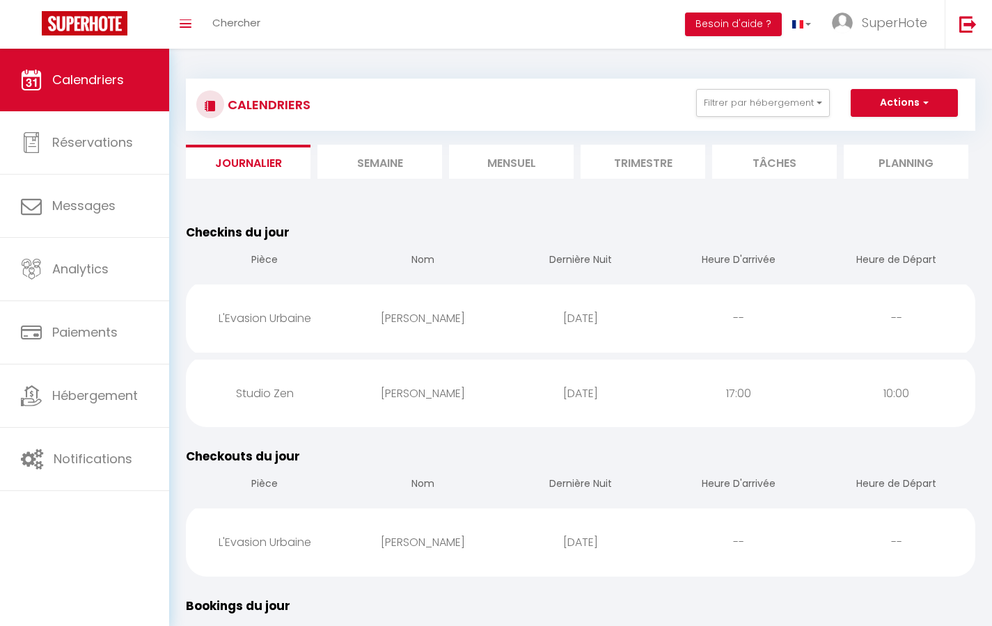 This screenshot has height=626, width=992. I want to click on h3: CALENDRIERS, so click(267, 104).